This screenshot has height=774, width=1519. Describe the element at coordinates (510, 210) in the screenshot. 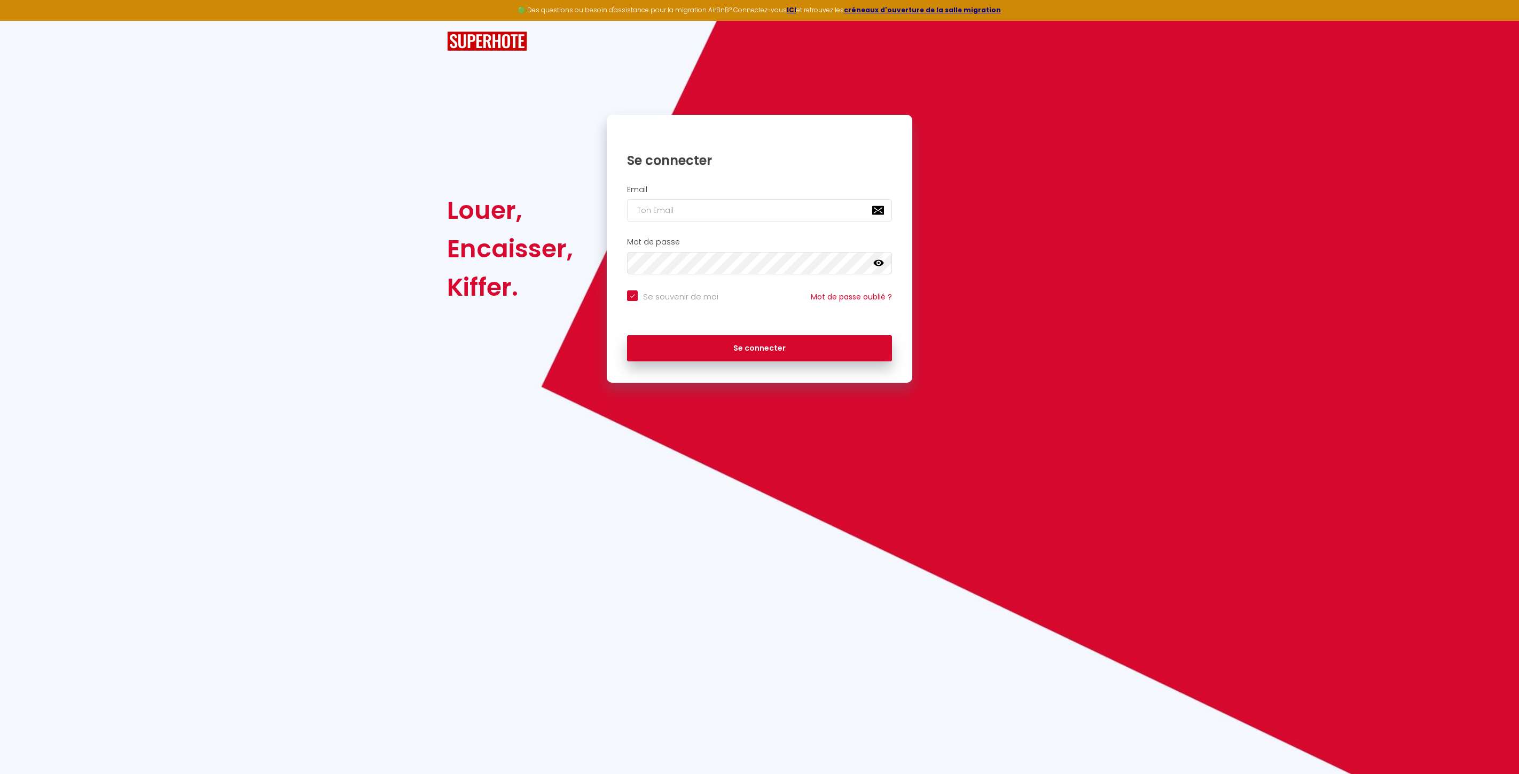

I see `div: Louer,` at that location.